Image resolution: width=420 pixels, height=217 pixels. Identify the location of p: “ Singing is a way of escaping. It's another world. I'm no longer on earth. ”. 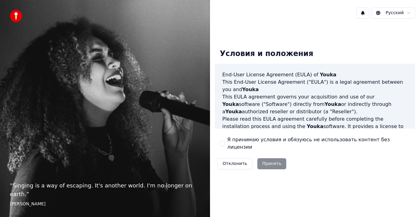
(105, 190).